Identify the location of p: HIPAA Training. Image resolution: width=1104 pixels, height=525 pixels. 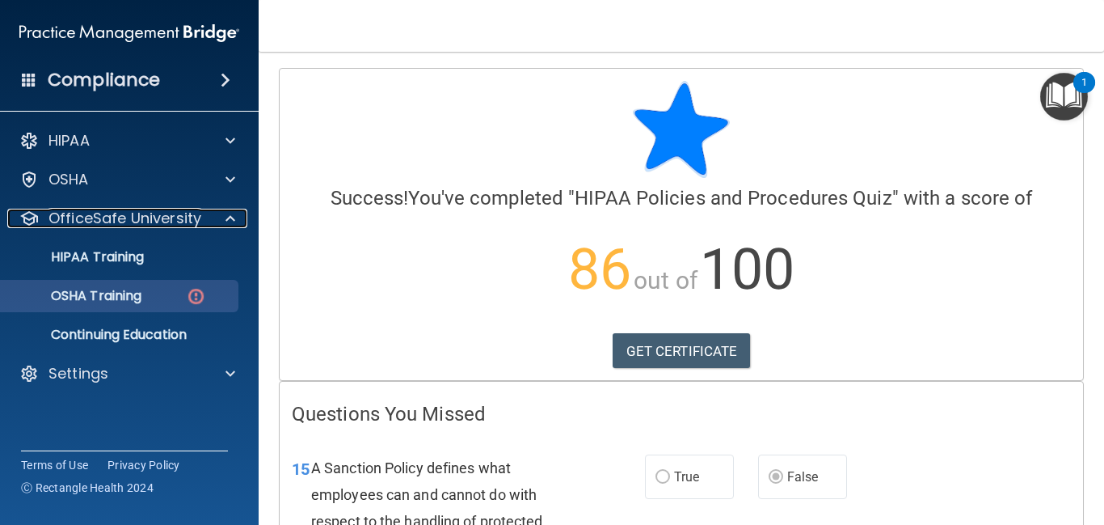
(77, 257).